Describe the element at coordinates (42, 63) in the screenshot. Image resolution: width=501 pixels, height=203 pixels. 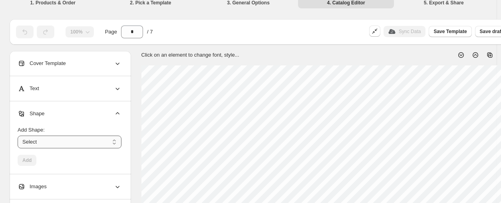
I see `span: Cover Template` at that location.